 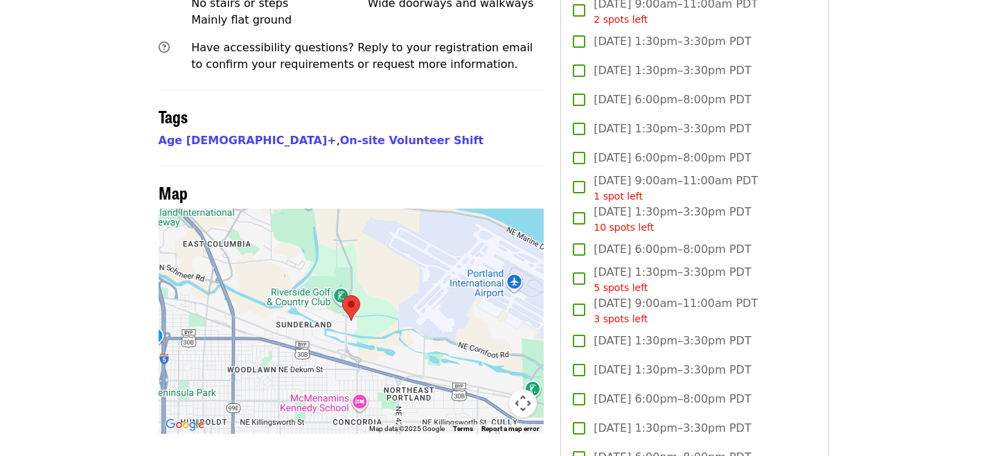 I want to click on img: Google, so click(x=185, y=424).